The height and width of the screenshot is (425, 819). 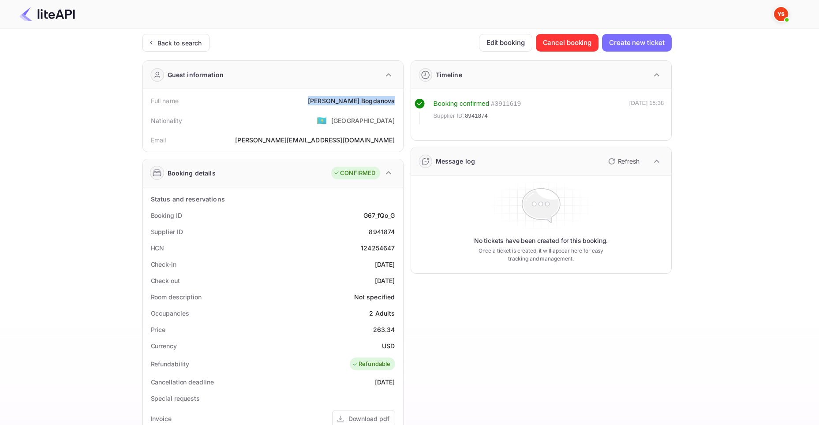 I want to click on div: Timeline, so click(x=449, y=75).